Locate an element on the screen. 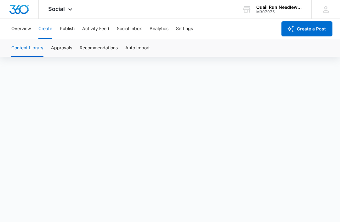  button: Social Inbox is located at coordinates (129, 29).